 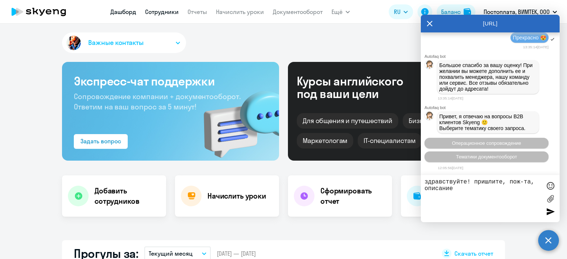 What do you see at coordinates (516, 12) in the screenshot?
I see `p: Постоплата, ВИМТЕК, ООО` at bounding box center [516, 12].